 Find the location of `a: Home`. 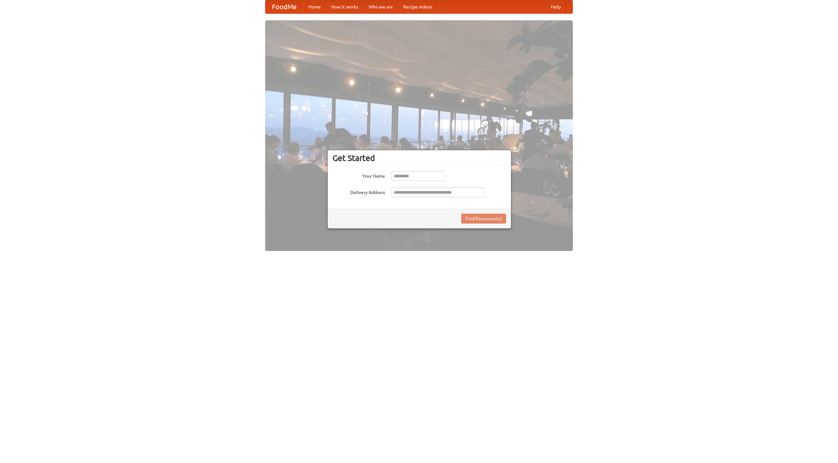

a: Home is located at coordinates (314, 7).